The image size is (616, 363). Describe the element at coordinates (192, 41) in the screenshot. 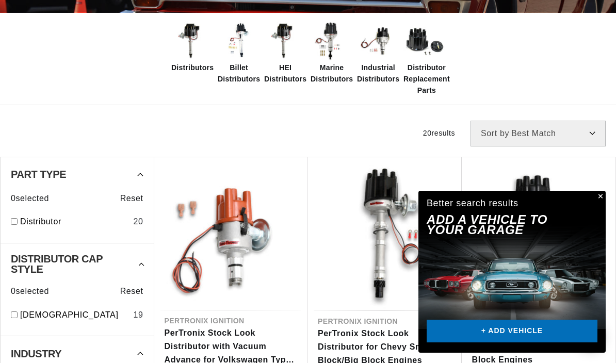

I see `img: Distributors` at that location.